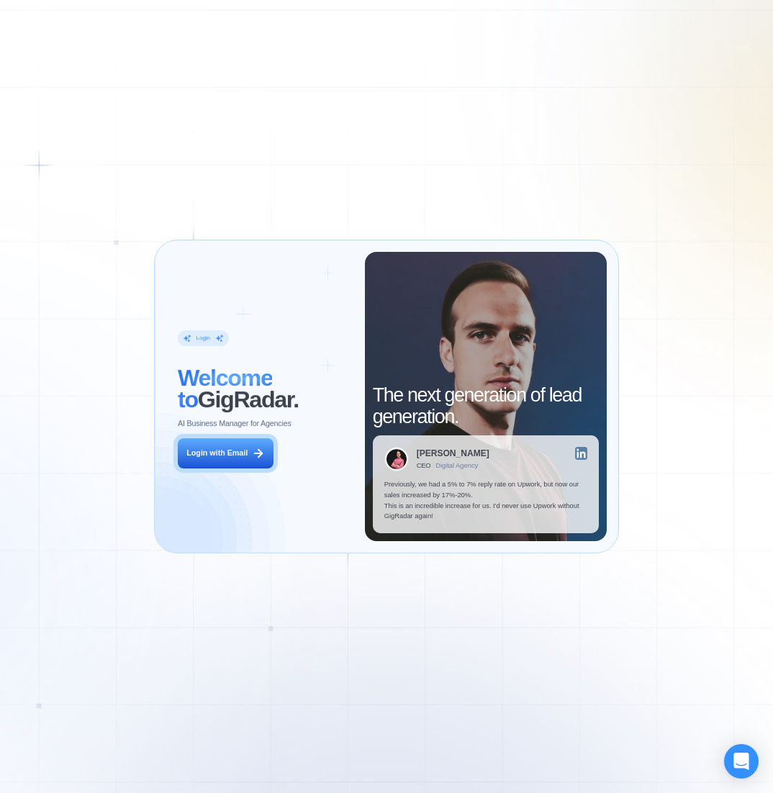  I want to click on span: Welcome to, so click(225, 389).